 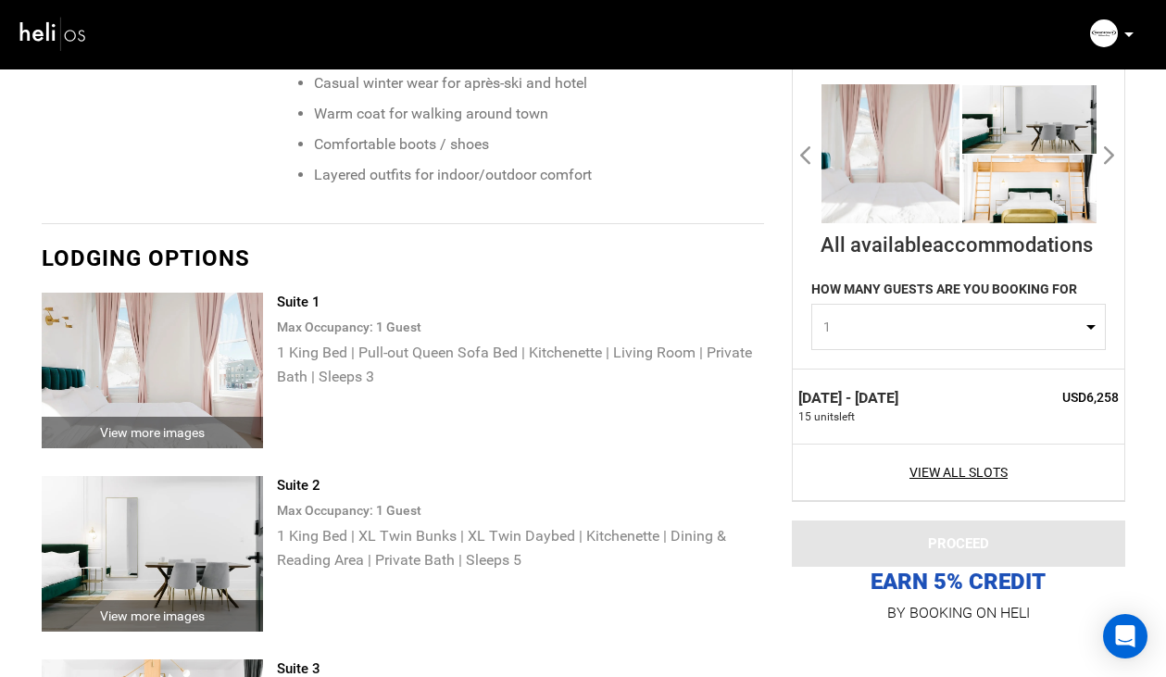 I want to click on span: unit left, so click(x=835, y=417).